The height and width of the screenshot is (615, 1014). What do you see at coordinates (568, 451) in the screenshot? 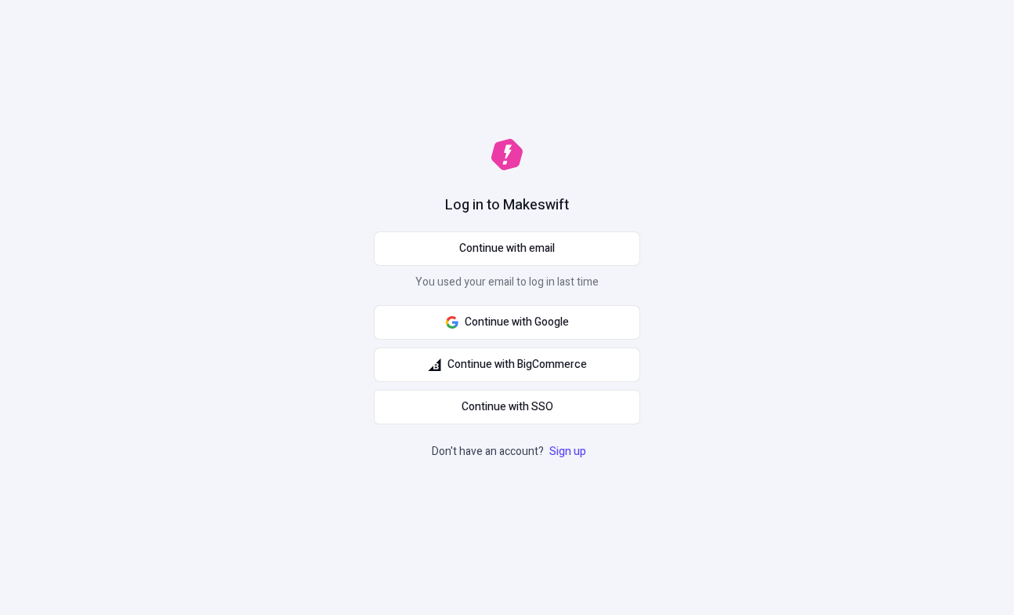
I see `a: Sign up` at bounding box center [568, 451].